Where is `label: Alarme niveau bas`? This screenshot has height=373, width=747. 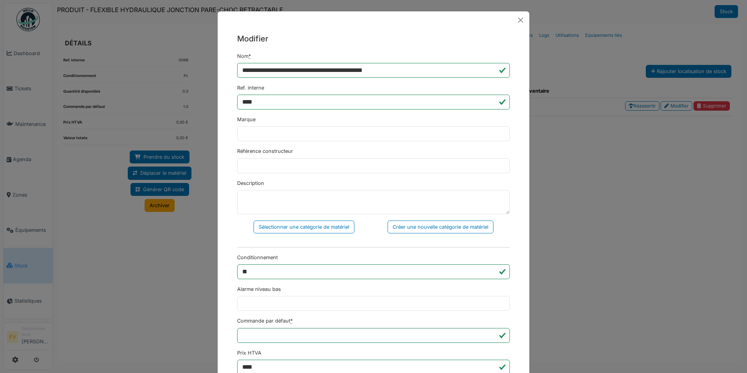
label: Alarme niveau bas is located at coordinates (259, 289).